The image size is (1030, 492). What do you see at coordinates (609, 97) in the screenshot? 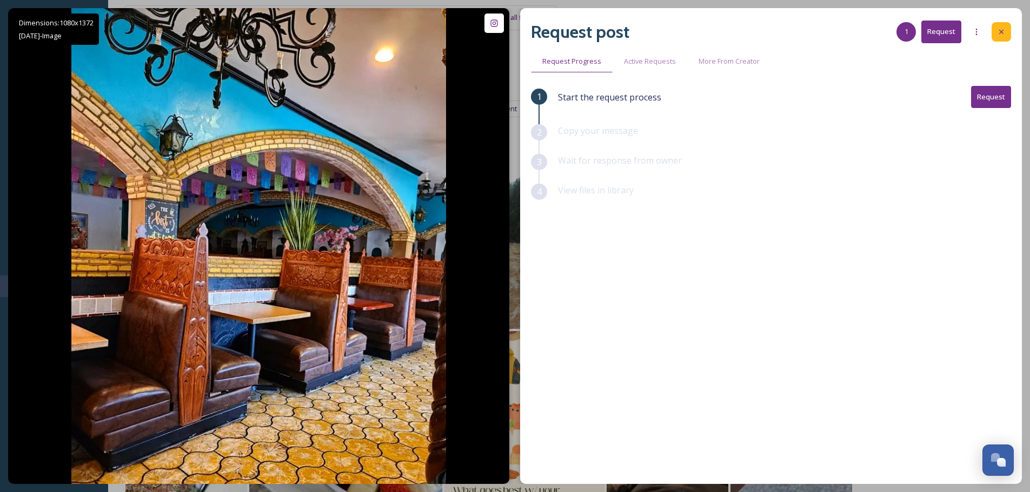
I see `span: Start the request process` at bounding box center [609, 97].